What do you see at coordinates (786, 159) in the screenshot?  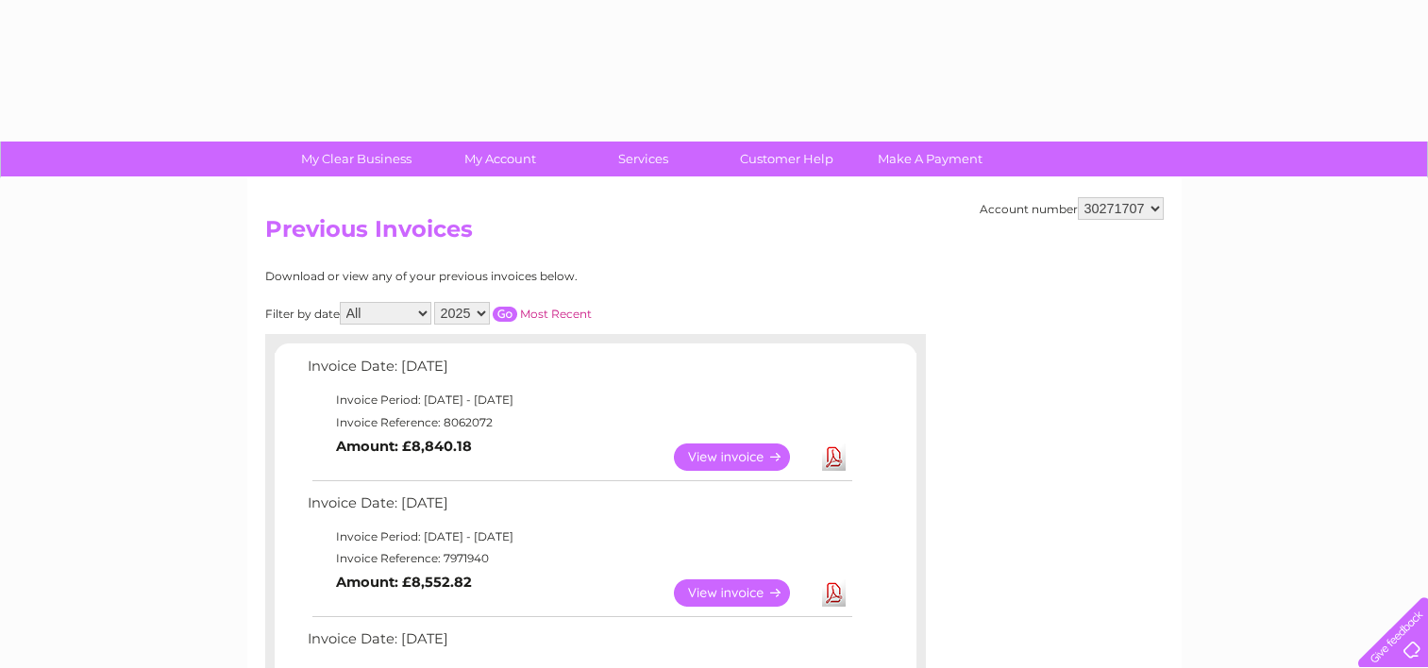 I see `a: Customer Help` at bounding box center [786, 159].